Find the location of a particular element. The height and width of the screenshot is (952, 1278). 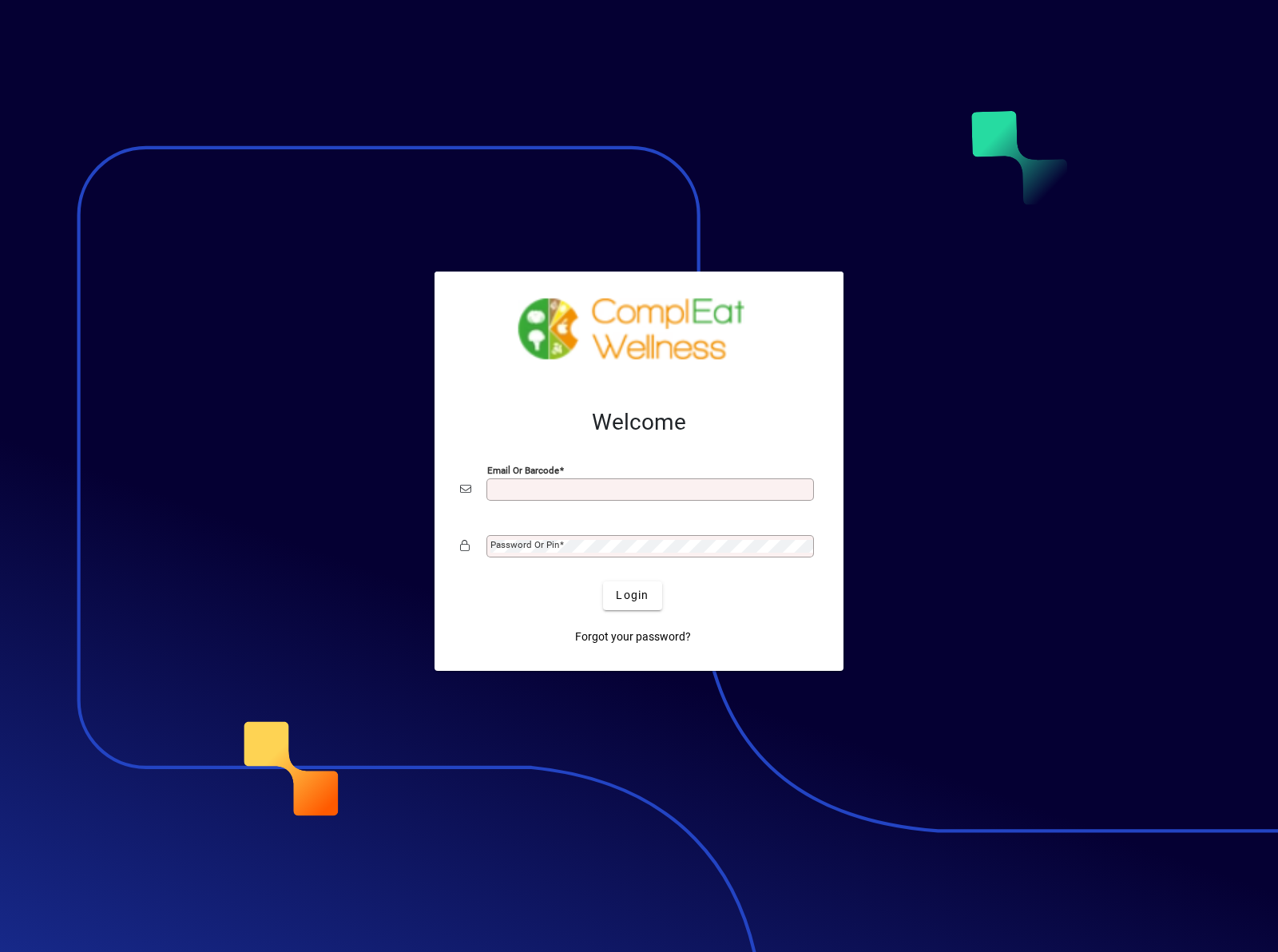

span: Login is located at coordinates (632, 595).